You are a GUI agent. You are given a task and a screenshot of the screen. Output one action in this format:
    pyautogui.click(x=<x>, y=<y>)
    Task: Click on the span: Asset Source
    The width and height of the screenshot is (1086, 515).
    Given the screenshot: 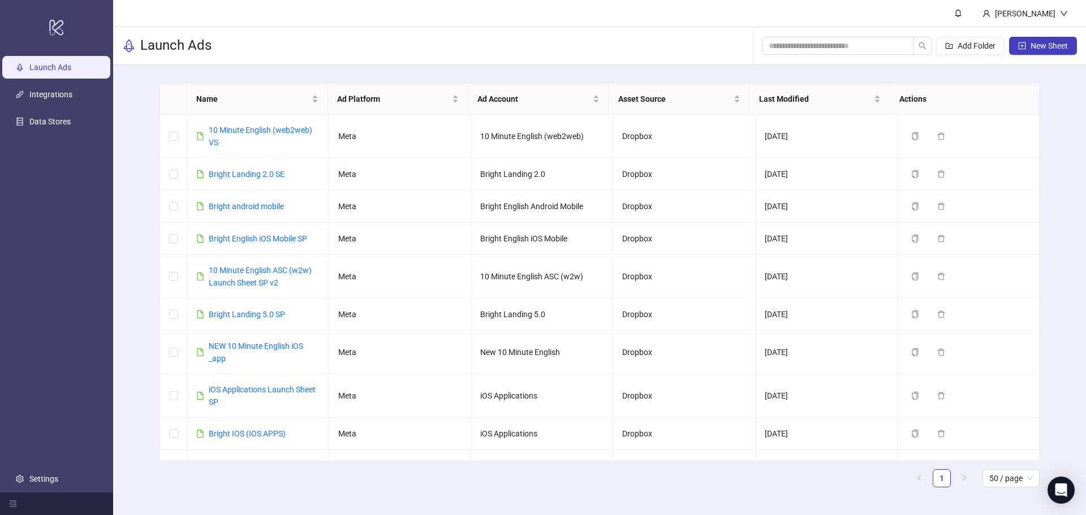 What is the action you would take?
    pyautogui.click(x=675, y=99)
    